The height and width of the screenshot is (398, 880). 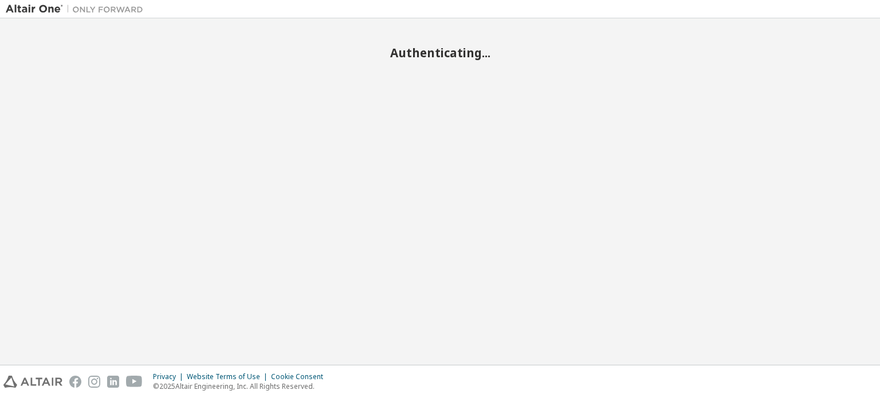 What do you see at coordinates (77, 9) in the screenshot?
I see `img: Altair One` at bounding box center [77, 9].